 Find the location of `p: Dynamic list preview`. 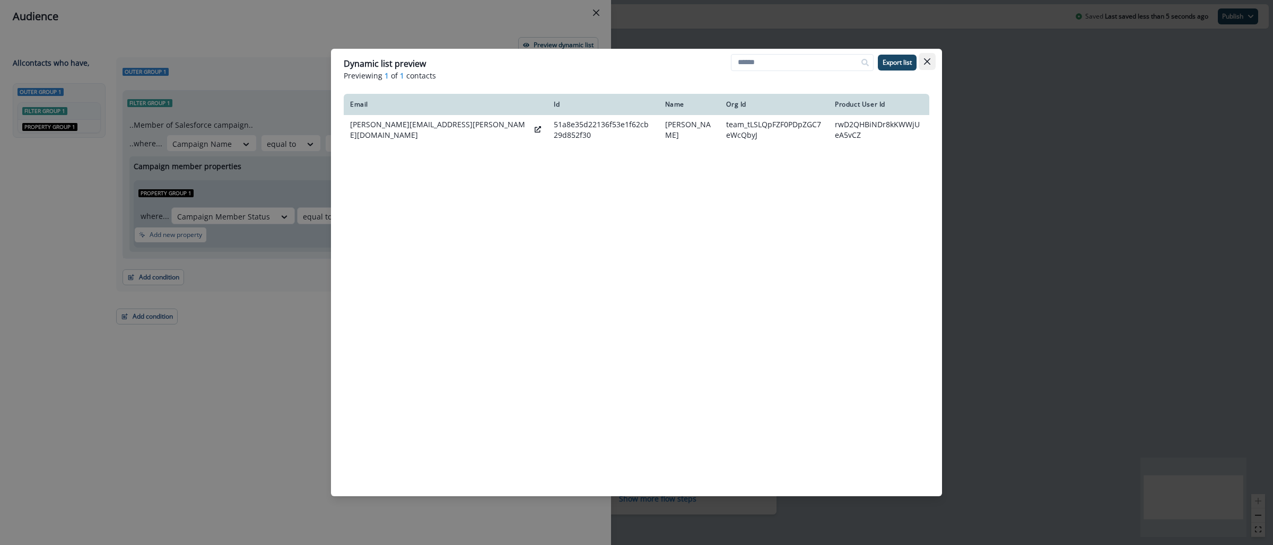

p: Dynamic list preview is located at coordinates (385, 64).